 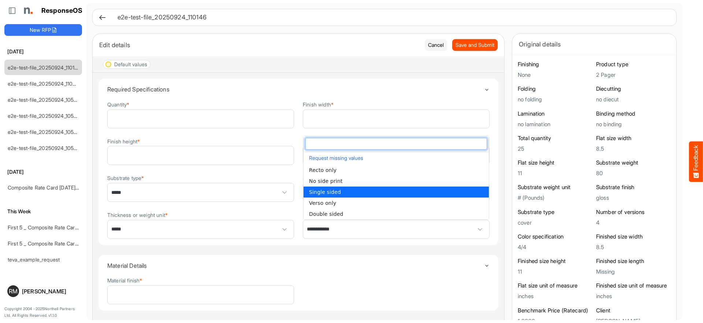 What do you see at coordinates (634, 138) in the screenshot?
I see `h6: Flat size width` at bounding box center [634, 138].